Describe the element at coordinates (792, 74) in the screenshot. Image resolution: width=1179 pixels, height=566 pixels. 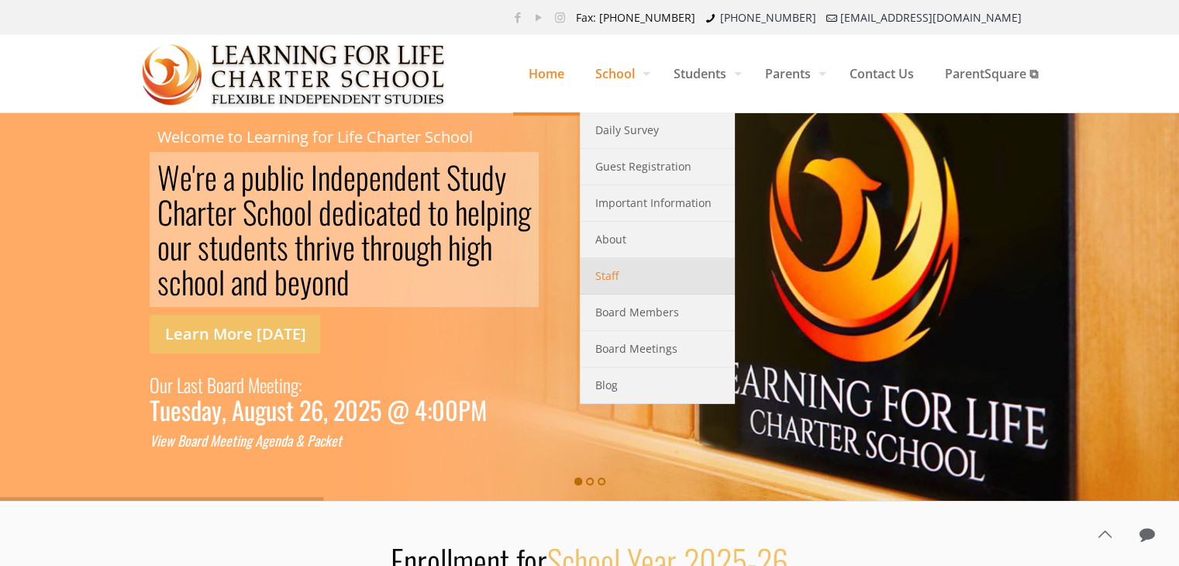
I see `a: Parents` at that location.